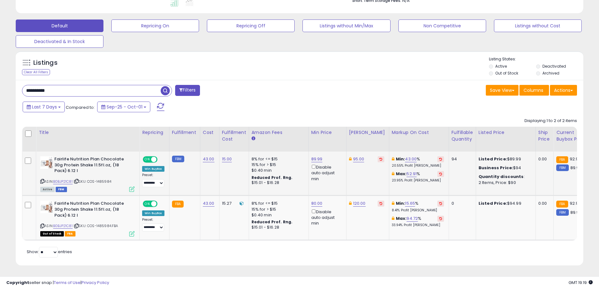 The height and width of the screenshot is (289, 599). Describe the element at coordinates (359, 159) in the screenshot. I see `a: 95.00` at that location.